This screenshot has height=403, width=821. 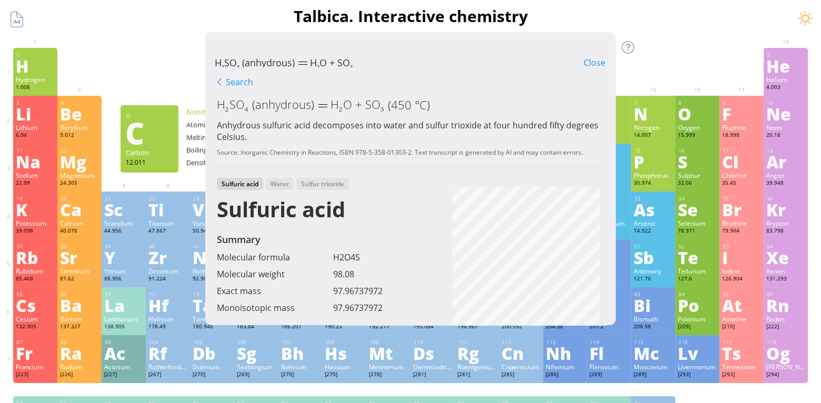 What do you see at coordinates (653, 319) in the screenshot?
I see `div: Bismuth` at bounding box center [653, 319].